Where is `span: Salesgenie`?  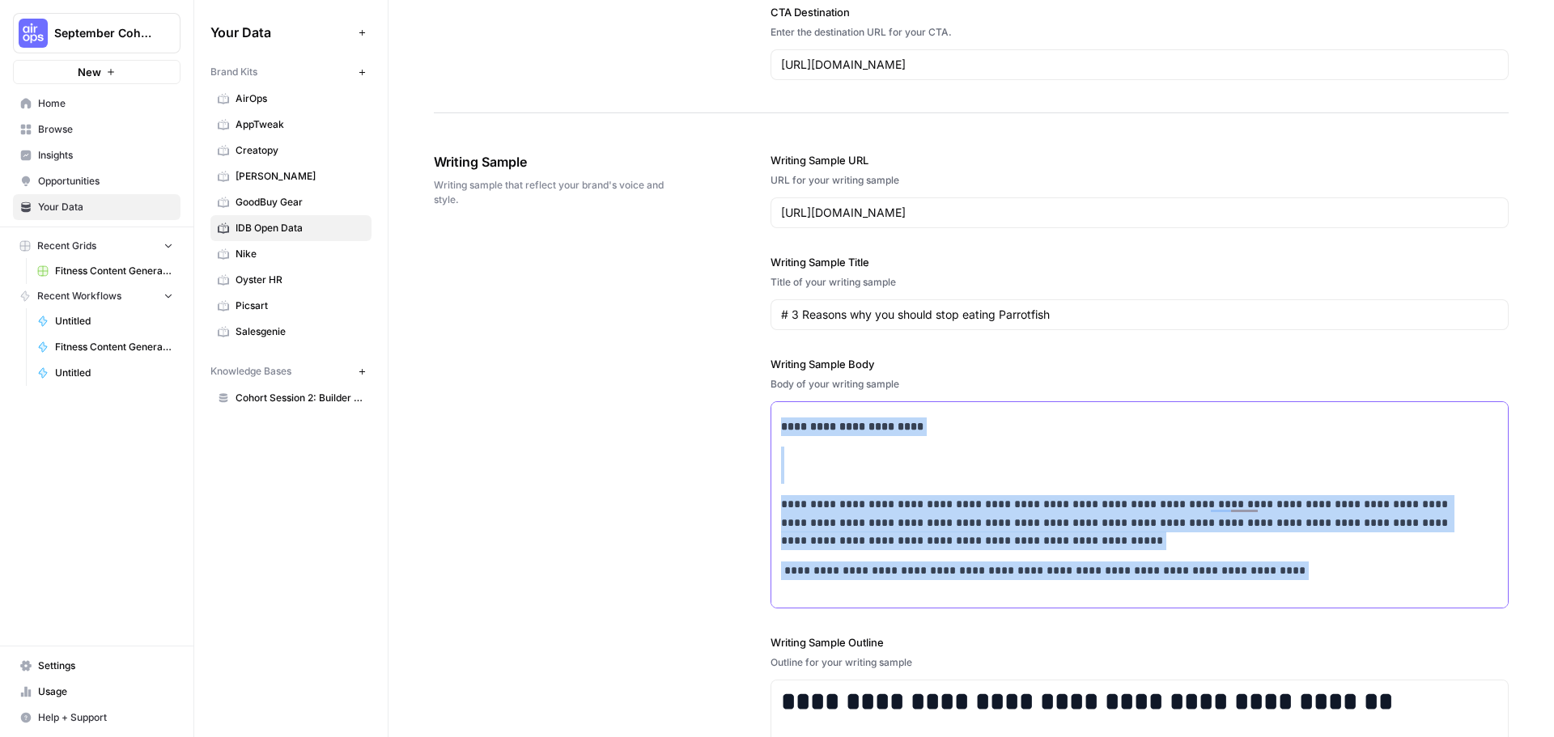
span: Salesgenie is located at coordinates (299, 332).